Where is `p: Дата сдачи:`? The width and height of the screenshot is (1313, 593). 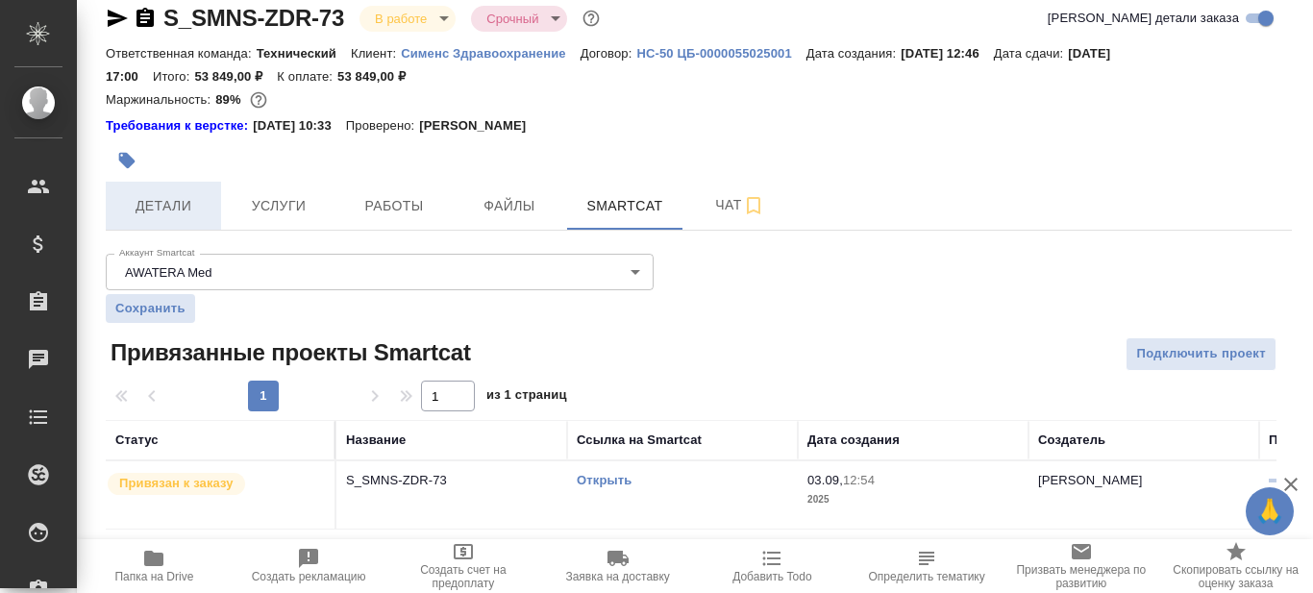
p: Дата сдачи: is located at coordinates (1031, 53).